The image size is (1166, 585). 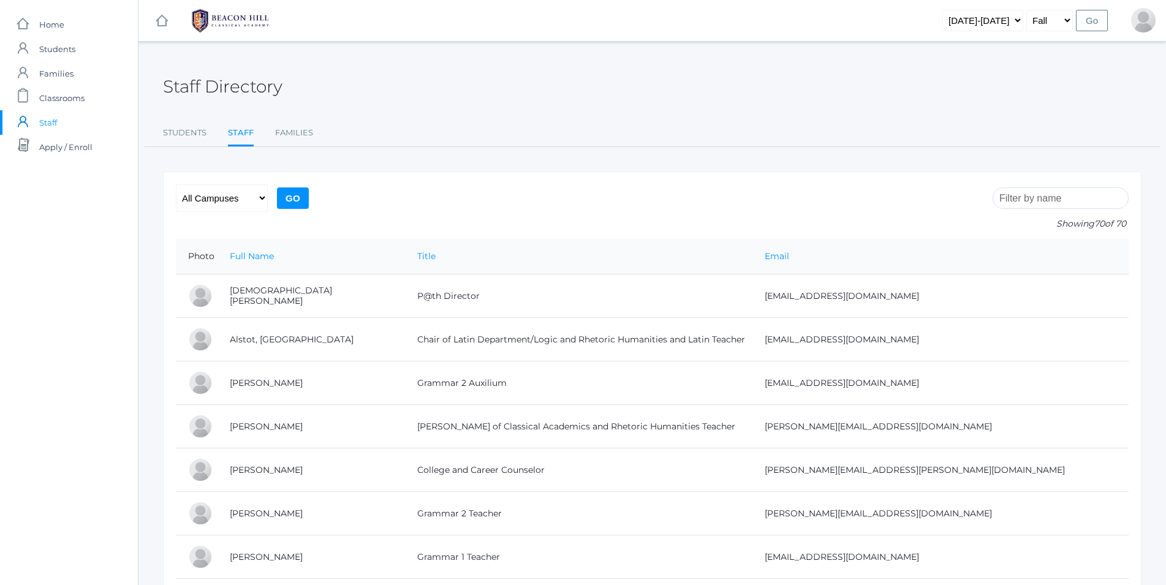 I want to click on p: Showing of 70, so click(x=1061, y=224).